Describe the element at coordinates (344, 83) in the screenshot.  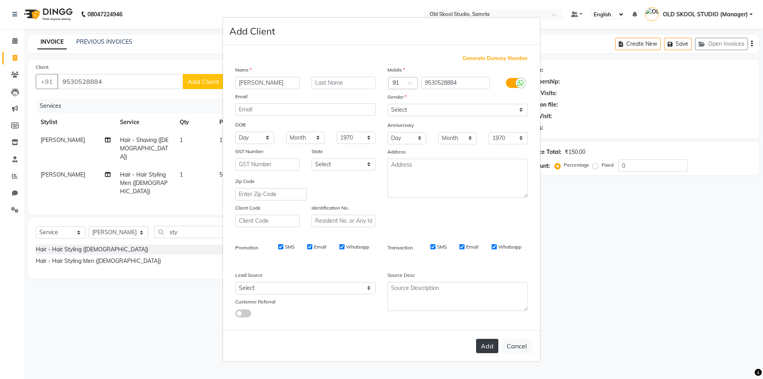
I see `input: Last Name` at that location.